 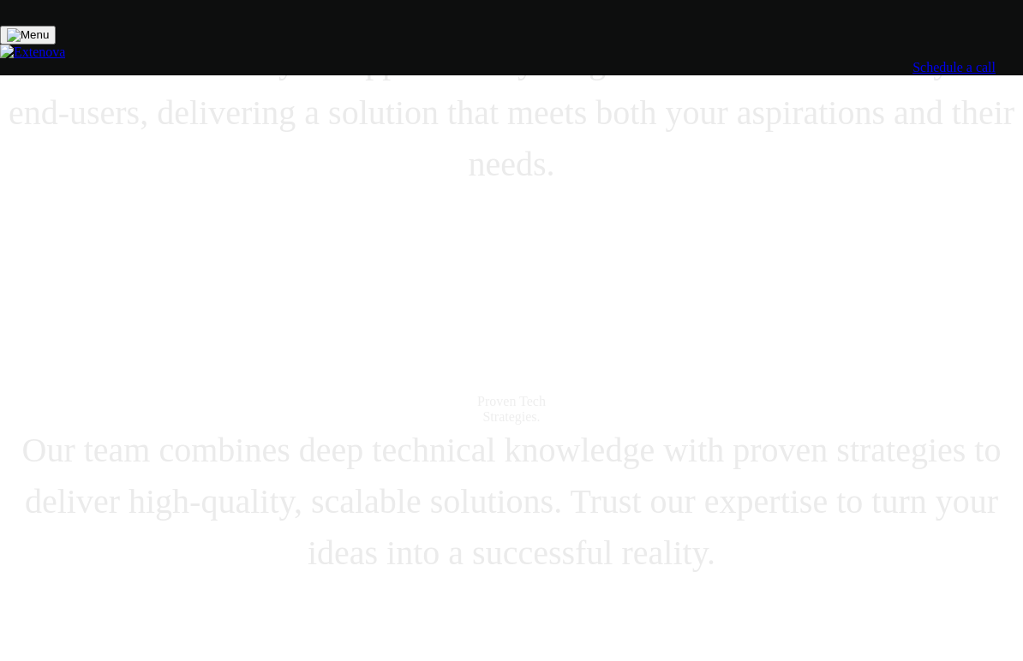 What do you see at coordinates (511, 417) in the screenshot?
I see `div: Strategies.` at bounding box center [511, 417].